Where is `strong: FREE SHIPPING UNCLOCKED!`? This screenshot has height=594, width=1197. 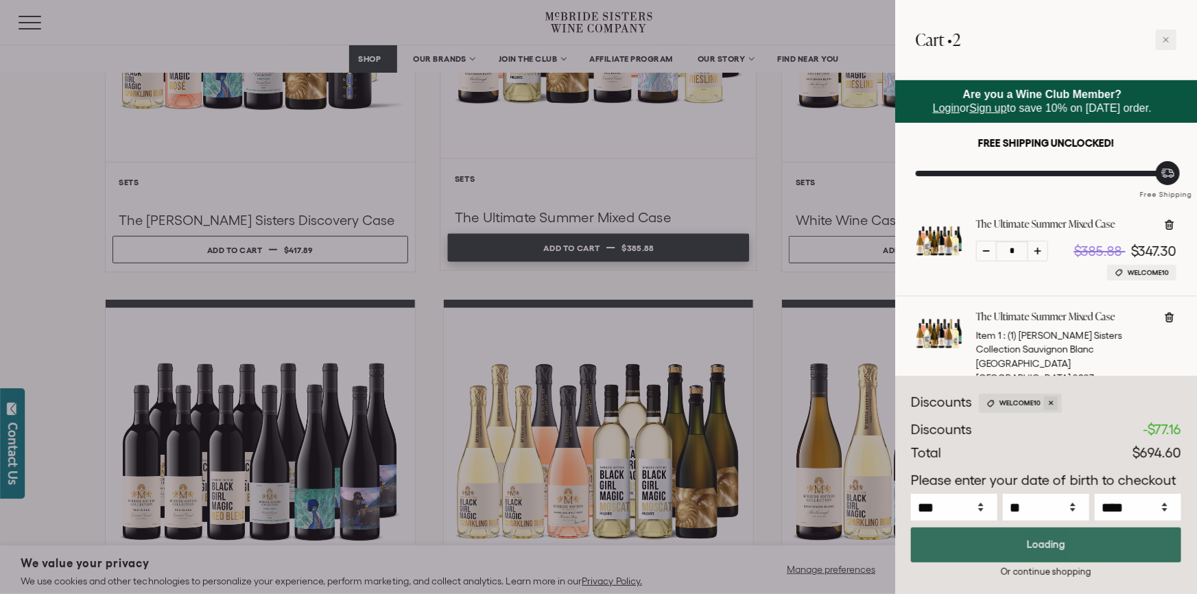 strong: FREE SHIPPING UNCLOCKED! is located at coordinates (1046, 143).